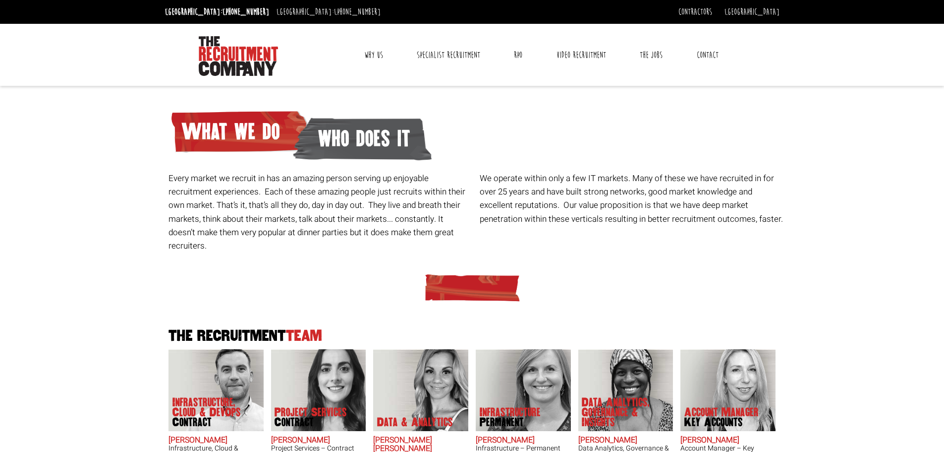 The width and height of the screenshot is (944, 452). What do you see at coordinates (449, 55) in the screenshot?
I see `a: Specialist Recruitment` at bounding box center [449, 55].